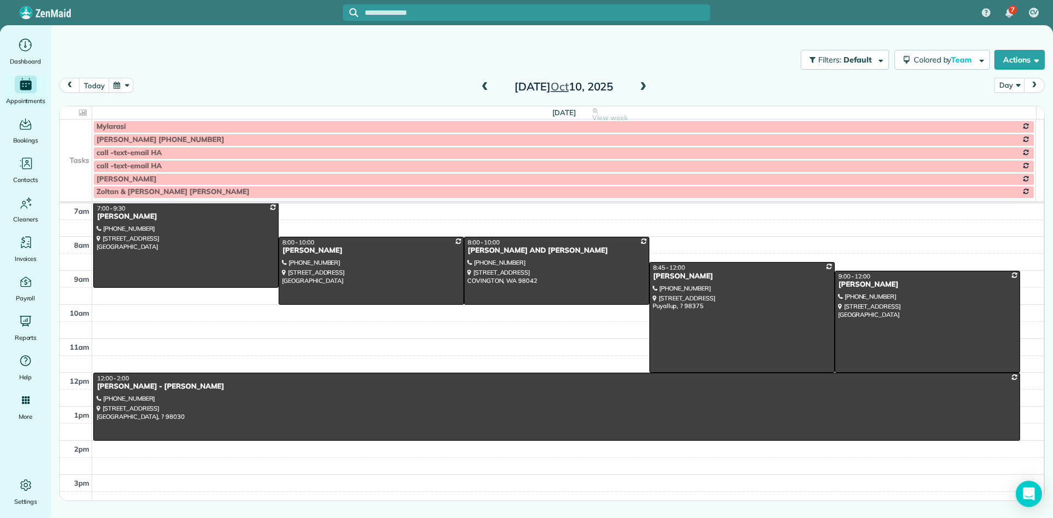 The width and height of the screenshot is (1053, 518). What do you see at coordinates (26, 298) in the screenshot?
I see `span: Payroll` at bounding box center [26, 298].